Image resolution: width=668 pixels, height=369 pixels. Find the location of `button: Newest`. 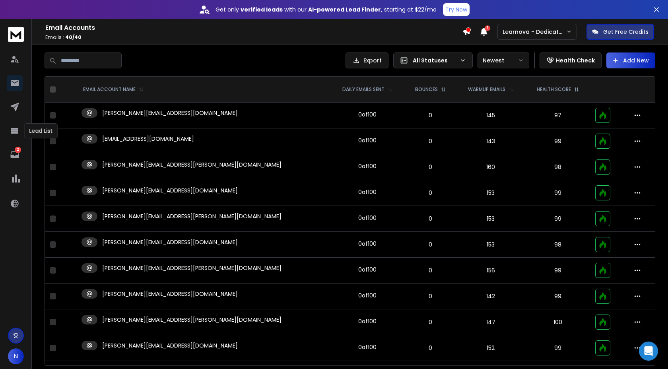

button: Newest is located at coordinates (503, 60).